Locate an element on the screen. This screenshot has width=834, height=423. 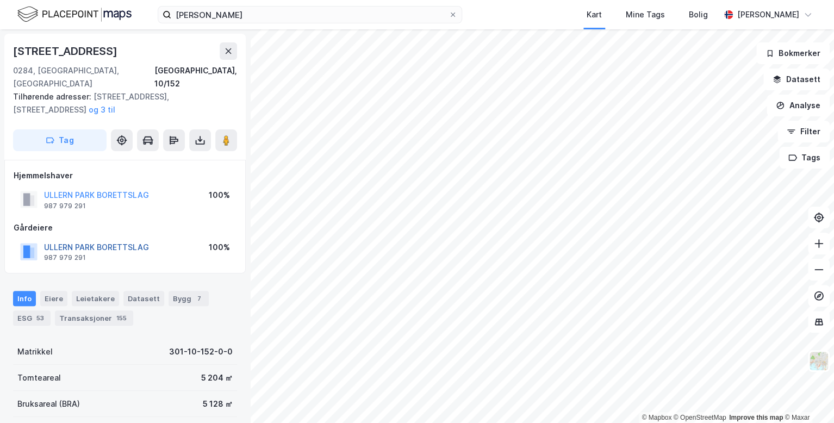
div: ESG is located at coordinates (32, 318).